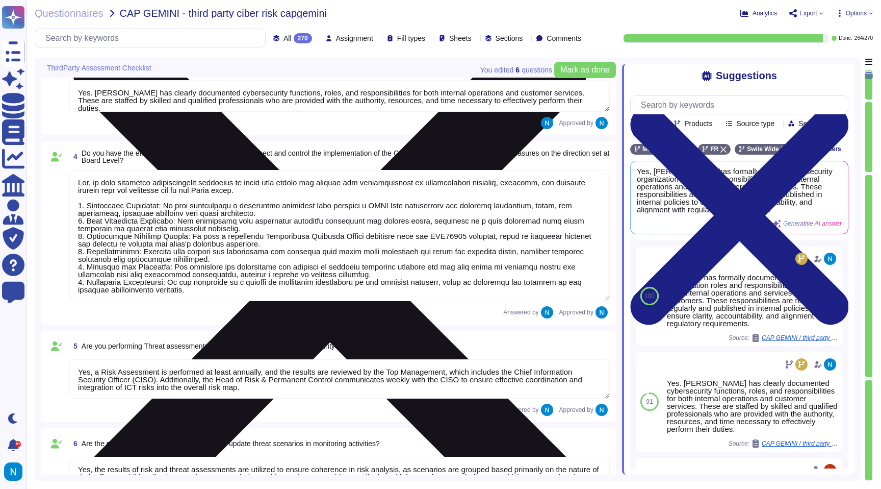  What do you see at coordinates (564, 38) in the screenshot?
I see `span: Comments` at bounding box center [564, 38].